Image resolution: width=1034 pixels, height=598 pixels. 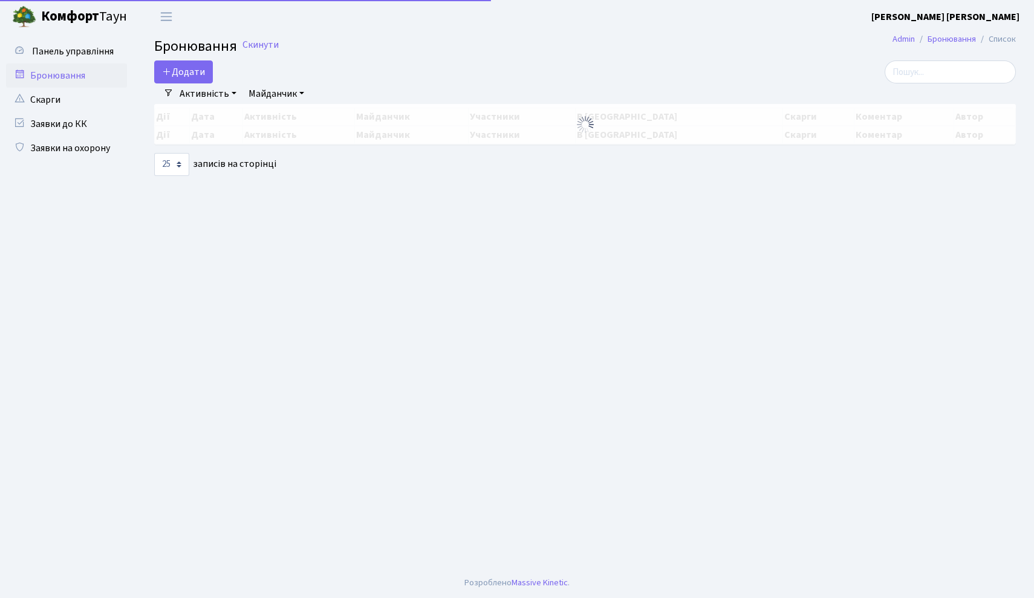 What do you see at coordinates (950, 72) in the screenshot?
I see `input: Пошук...` at bounding box center [950, 72].